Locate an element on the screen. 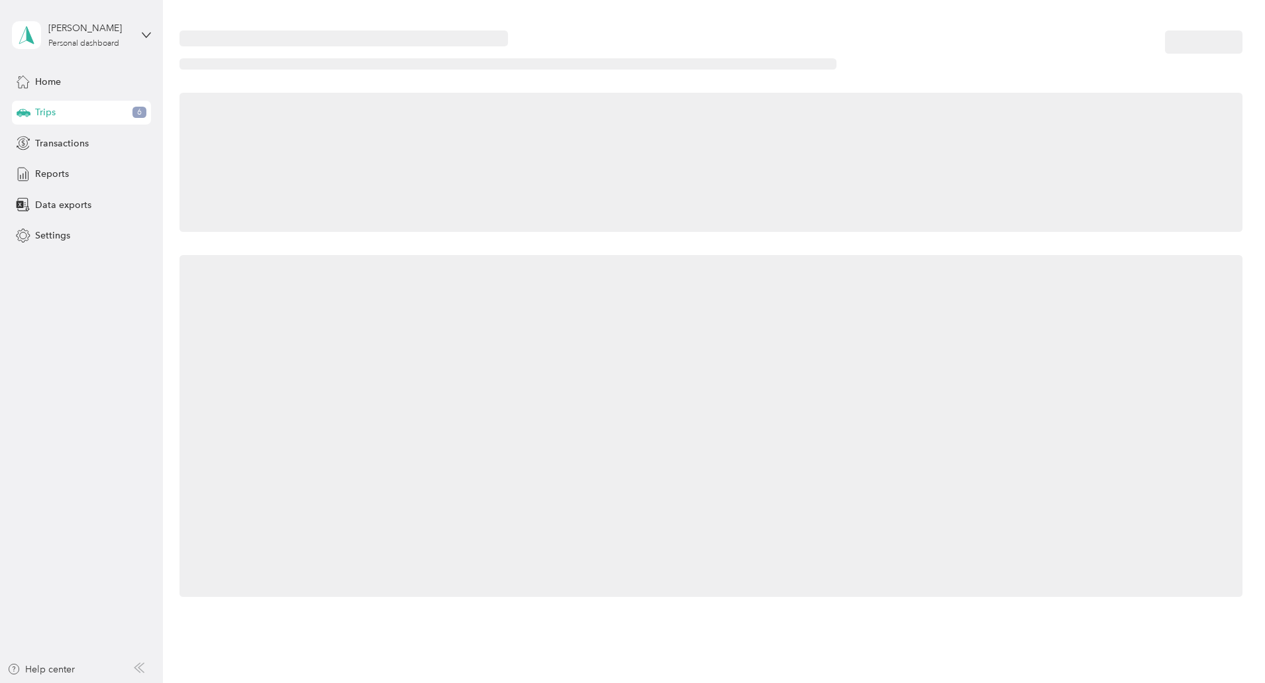 Image resolution: width=1265 pixels, height=683 pixels. div: Help center is located at coordinates (41, 669).